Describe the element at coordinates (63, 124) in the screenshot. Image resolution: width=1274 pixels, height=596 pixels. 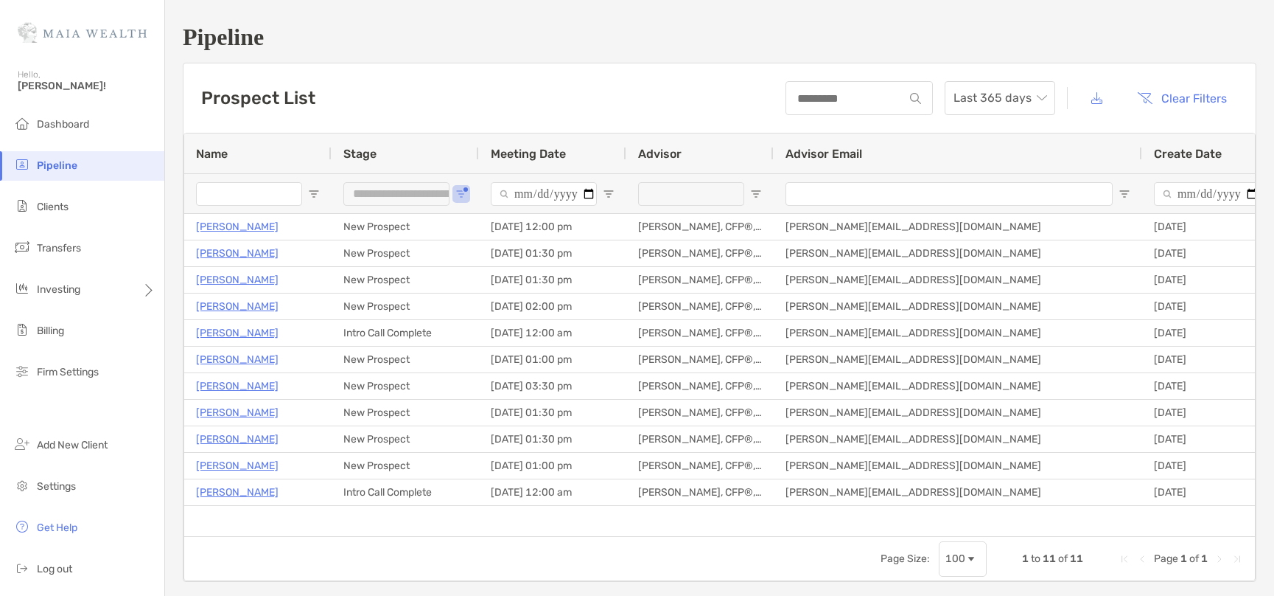
I see `span: Dashboard` at that location.